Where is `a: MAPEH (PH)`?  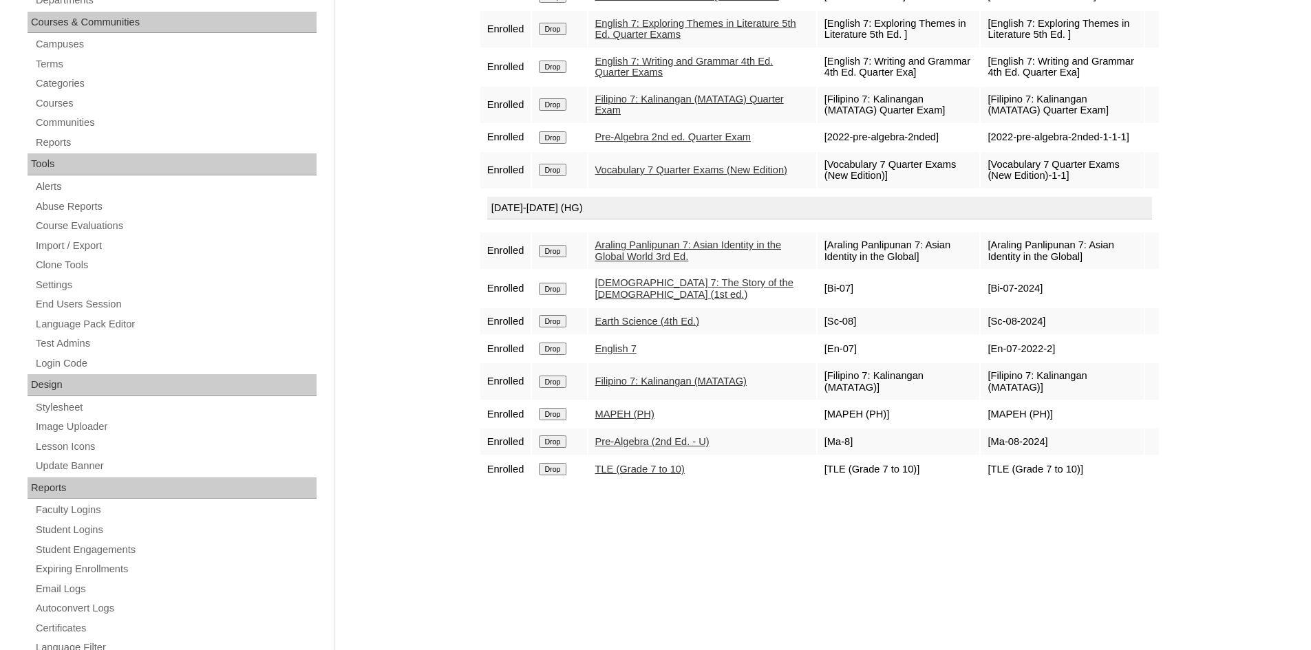
a: MAPEH (PH) is located at coordinates (625, 414).